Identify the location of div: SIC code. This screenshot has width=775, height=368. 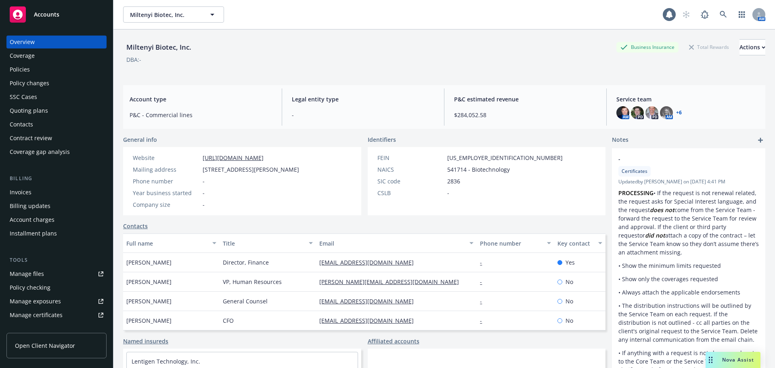
(411, 181).